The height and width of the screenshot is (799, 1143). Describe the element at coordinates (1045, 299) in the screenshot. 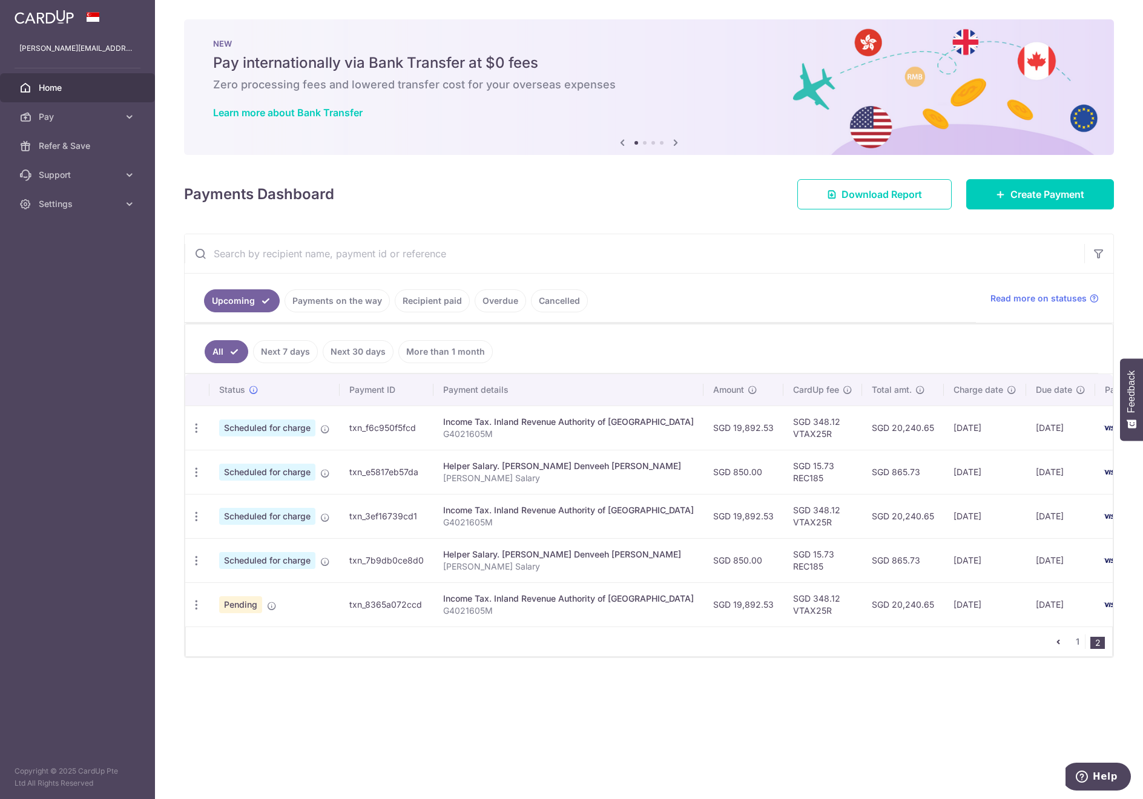

I see `a: Read more on statuses` at that location.